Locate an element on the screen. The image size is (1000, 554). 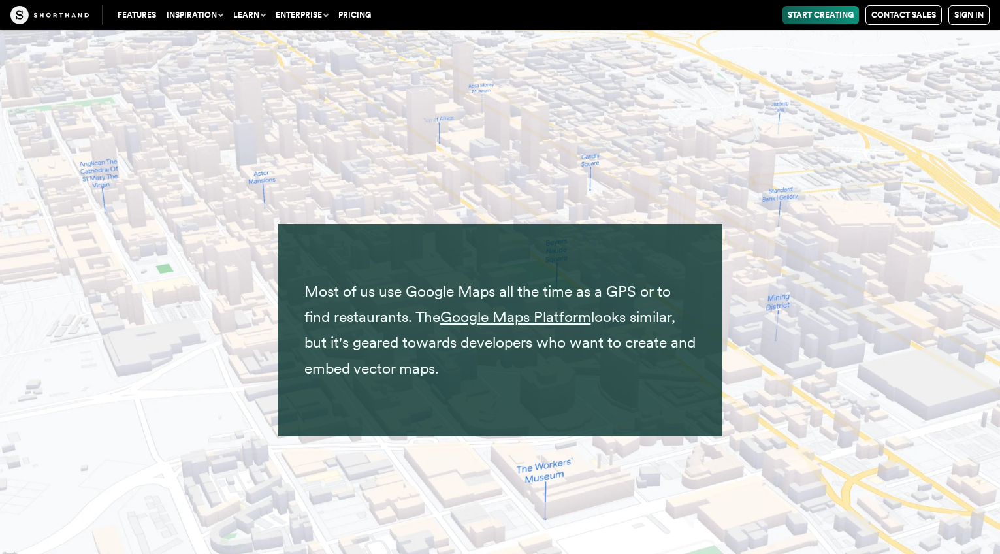
a: Features is located at coordinates (136, 15).